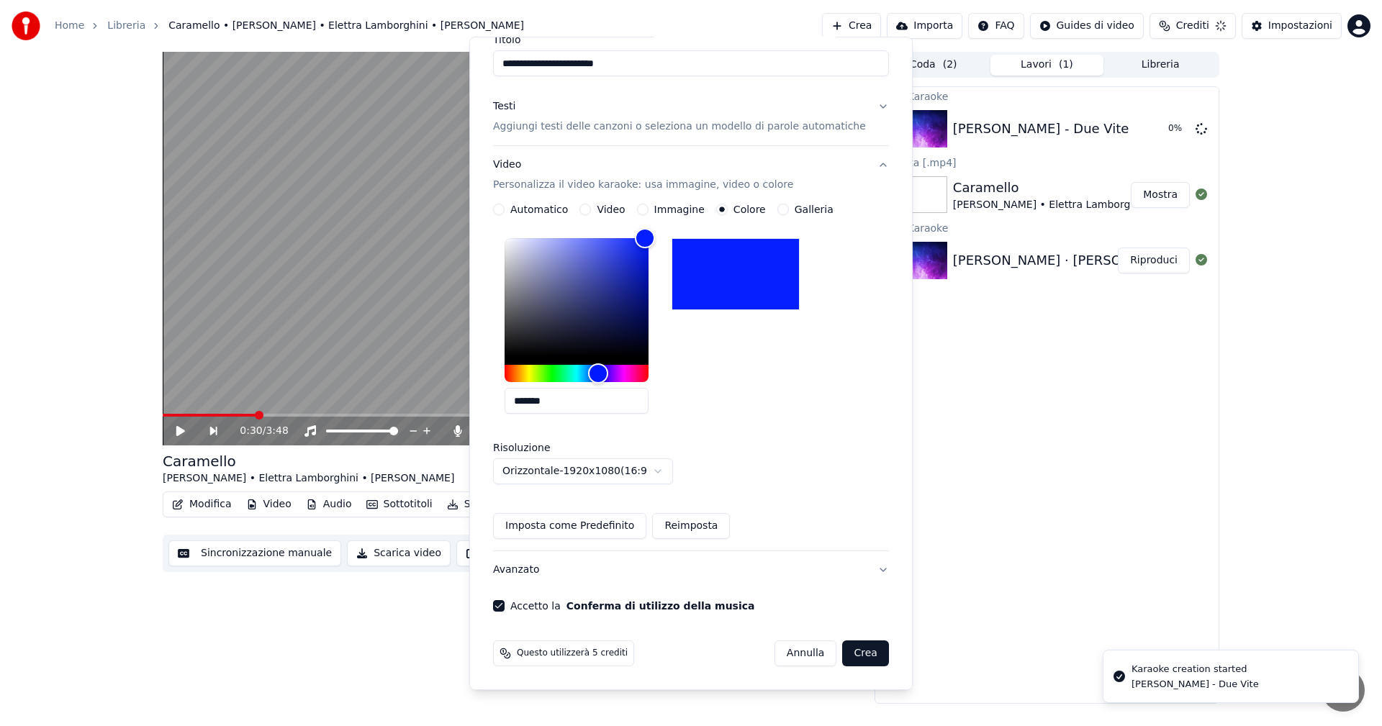 The image size is (1382, 726). What do you see at coordinates (610, 209) in the screenshot?
I see `label: Video` at bounding box center [610, 209].